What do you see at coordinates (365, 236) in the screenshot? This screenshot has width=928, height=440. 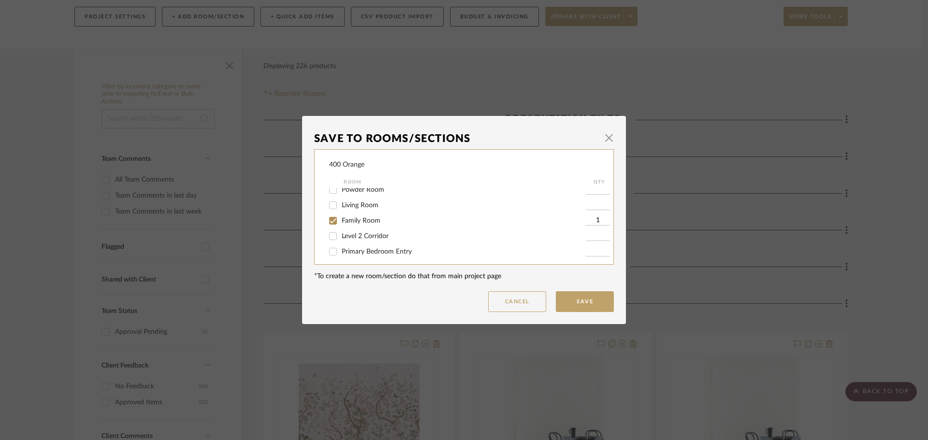 I see `span: Level 2 Corridor` at bounding box center [365, 236].